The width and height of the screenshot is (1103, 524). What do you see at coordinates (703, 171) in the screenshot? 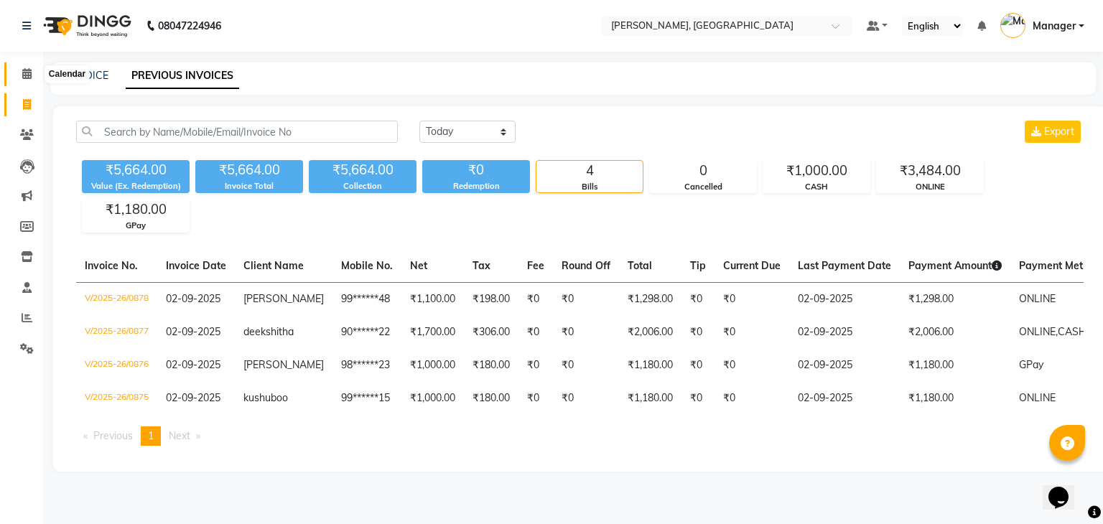
I see `div: 0` at bounding box center [703, 171].